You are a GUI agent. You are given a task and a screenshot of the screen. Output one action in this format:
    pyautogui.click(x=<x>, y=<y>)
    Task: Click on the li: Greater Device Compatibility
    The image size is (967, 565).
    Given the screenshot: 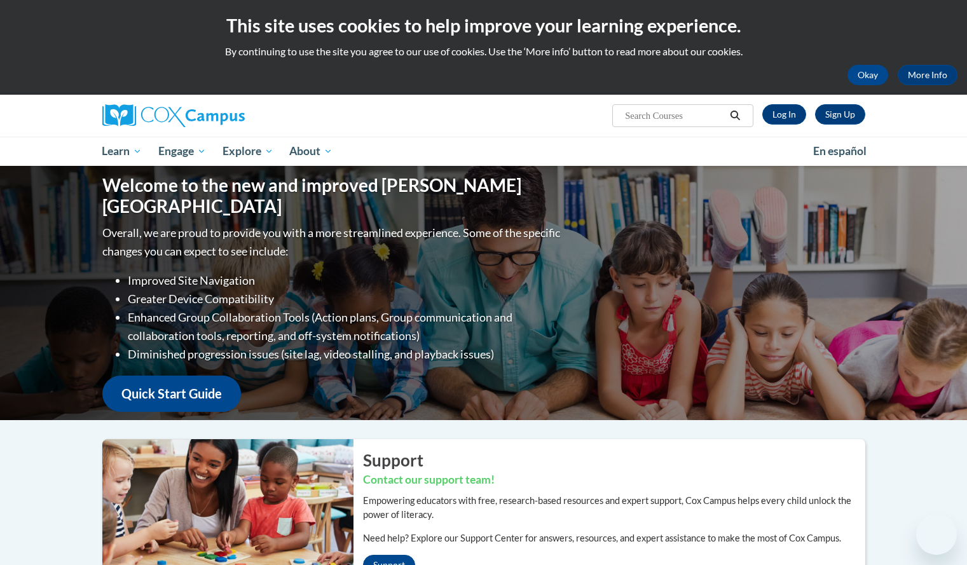 What is the action you would take?
    pyautogui.click(x=345, y=299)
    